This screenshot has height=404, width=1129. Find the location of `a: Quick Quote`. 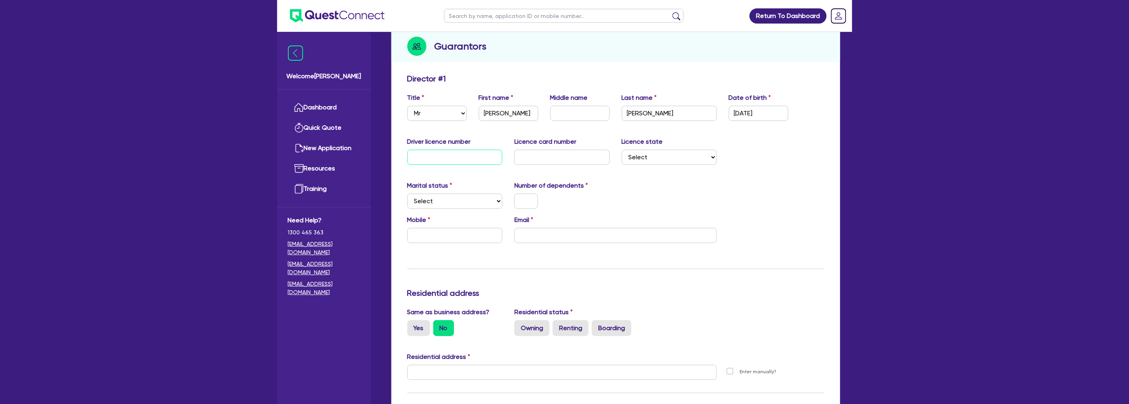

a: Quick Quote is located at coordinates (324, 128).